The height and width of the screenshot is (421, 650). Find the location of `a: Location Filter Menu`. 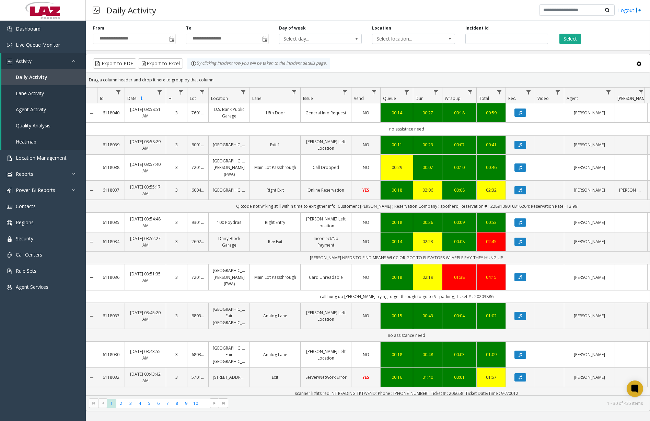

a: Location Filter Menu is located at coordinates (243, 92).